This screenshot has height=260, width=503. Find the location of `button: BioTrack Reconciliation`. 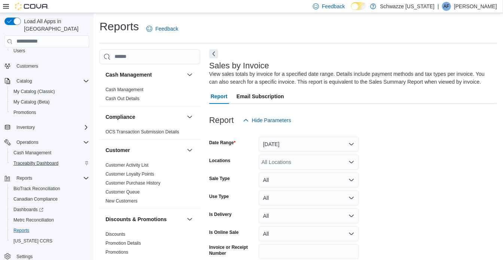

button: BioTrack Reconciliation is located at coordinates (50, 189).